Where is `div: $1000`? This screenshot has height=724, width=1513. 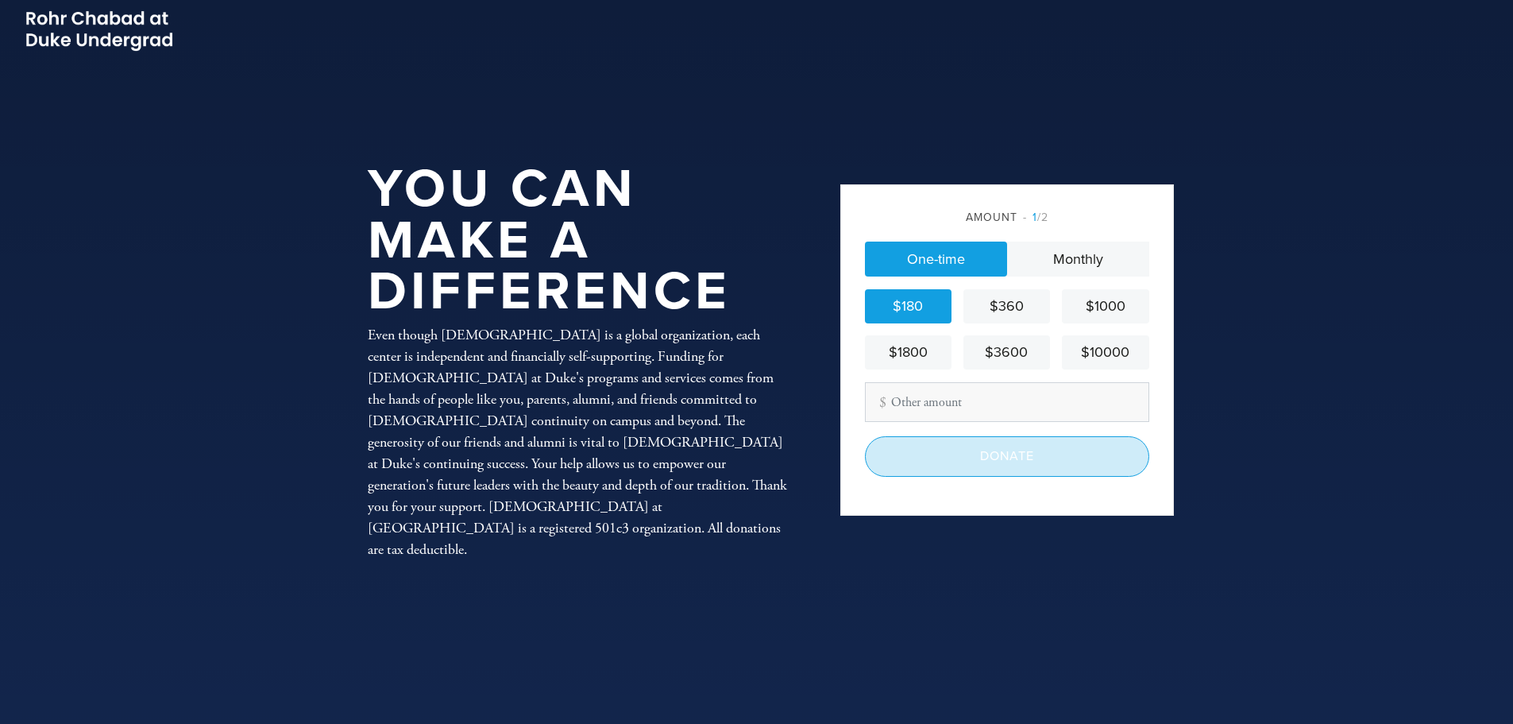 div: $1000 is located at coordinates (1105, 306).